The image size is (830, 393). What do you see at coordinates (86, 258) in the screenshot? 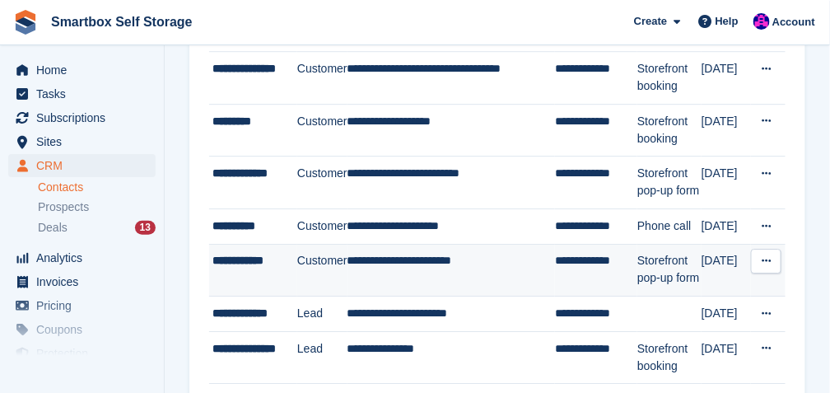
I see `span: Analytics` at bounding box center [86, 258].